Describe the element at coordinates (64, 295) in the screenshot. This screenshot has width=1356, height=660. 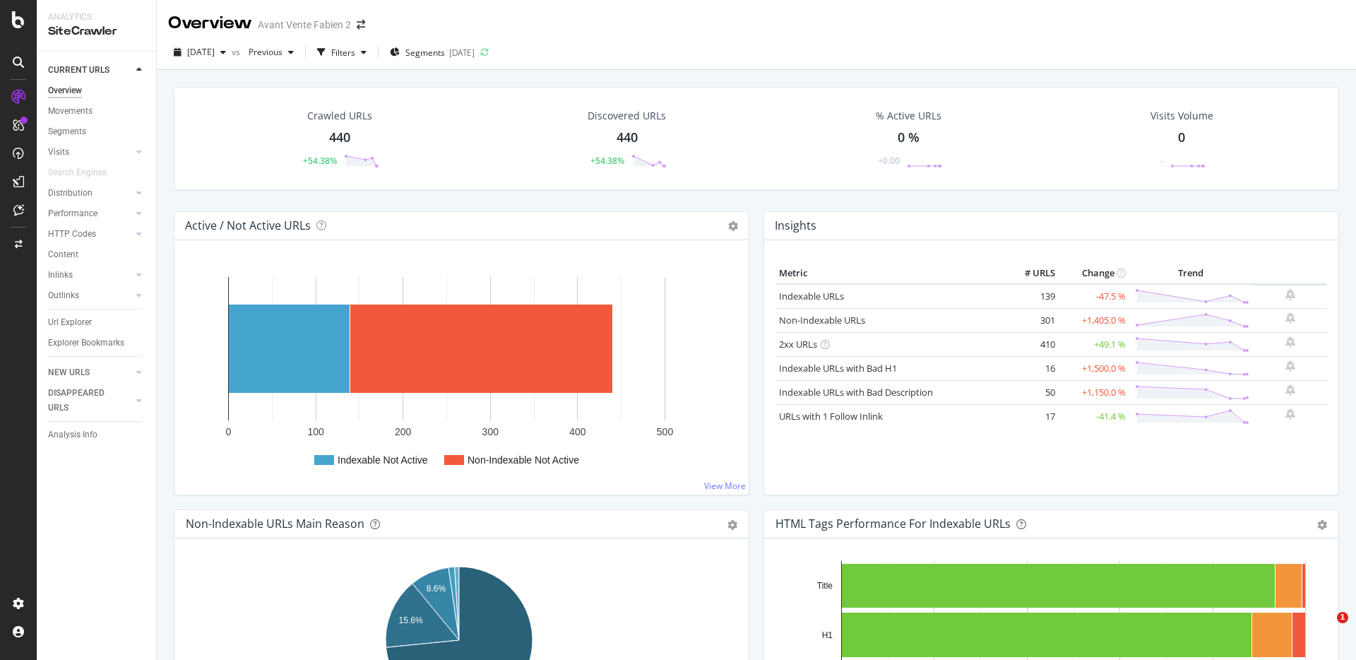
I see `div: Outlinks` at that location.